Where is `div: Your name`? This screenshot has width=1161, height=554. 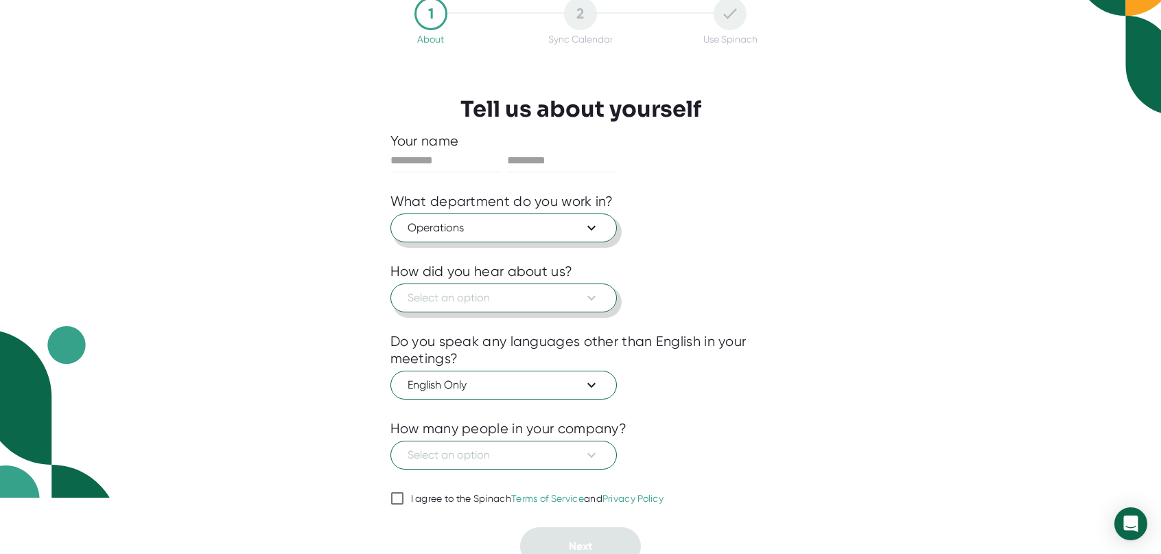
div: Your name is located at coordinates (581, 141).